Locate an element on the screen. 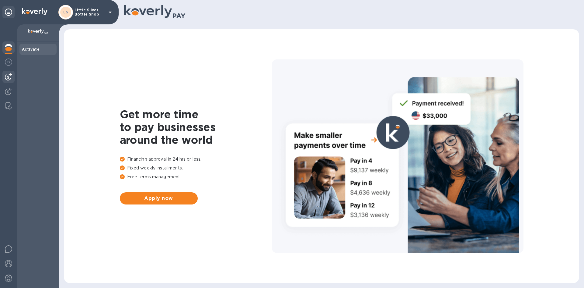 This screenshot has height=288, width=584. div: Unpin categories is located at coordinates (9, 12).